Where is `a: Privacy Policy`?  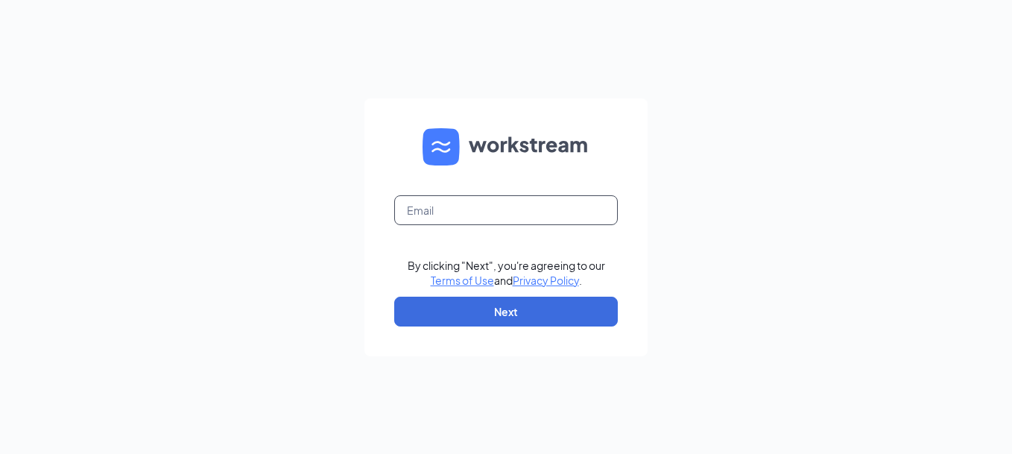 a: Privacy Policy is located at coordinates (545, 280).